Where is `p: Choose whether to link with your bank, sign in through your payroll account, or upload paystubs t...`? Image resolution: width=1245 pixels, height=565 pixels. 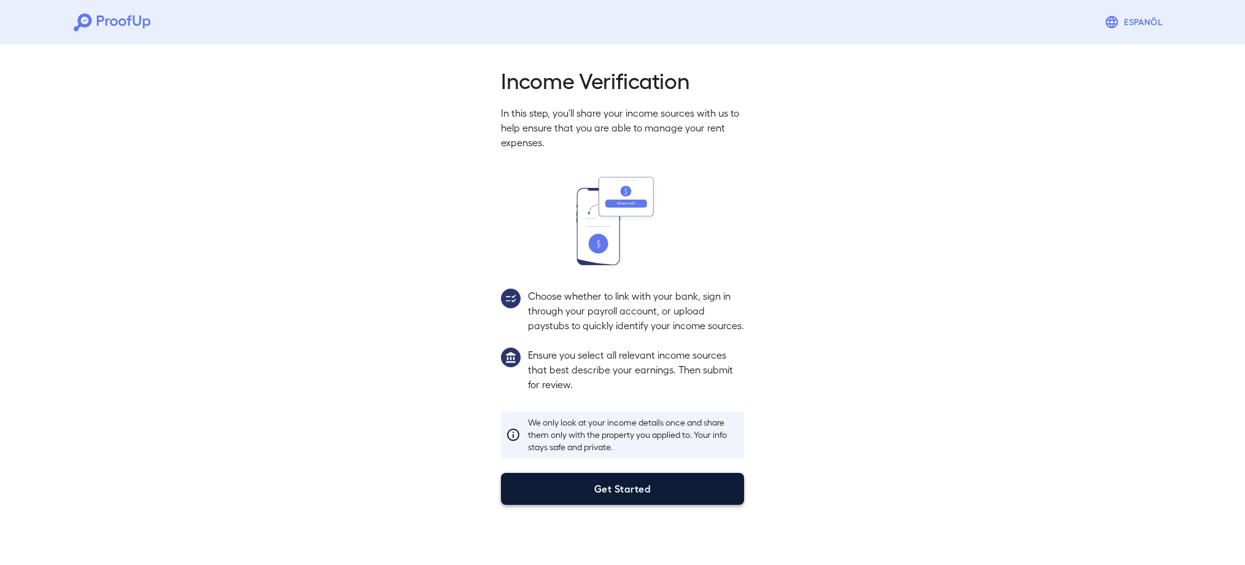 p: Choose whether to link with your bank, sign in through your payroll account, or upload paystubs t... is located at coordinates (636, 311).